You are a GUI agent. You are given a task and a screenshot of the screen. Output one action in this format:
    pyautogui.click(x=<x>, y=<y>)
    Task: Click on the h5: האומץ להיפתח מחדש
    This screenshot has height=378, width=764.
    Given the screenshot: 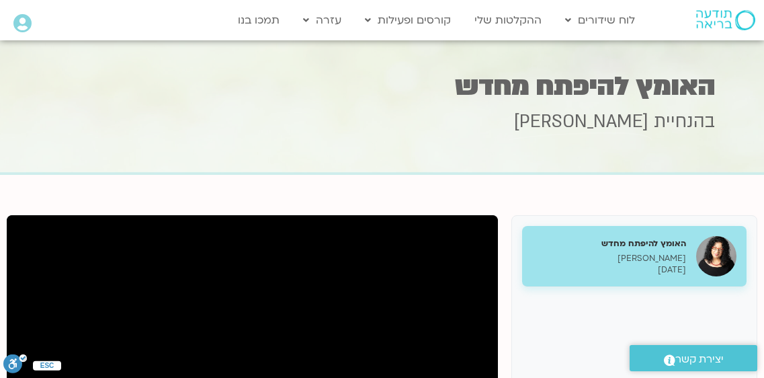 What is the action you would take?
    pyautogui.click(x=609, y=243)
    